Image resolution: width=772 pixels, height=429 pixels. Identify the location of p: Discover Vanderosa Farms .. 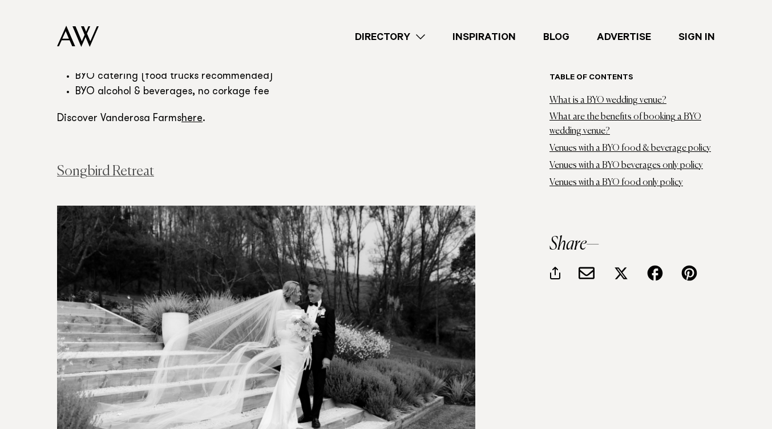
(266, 119).